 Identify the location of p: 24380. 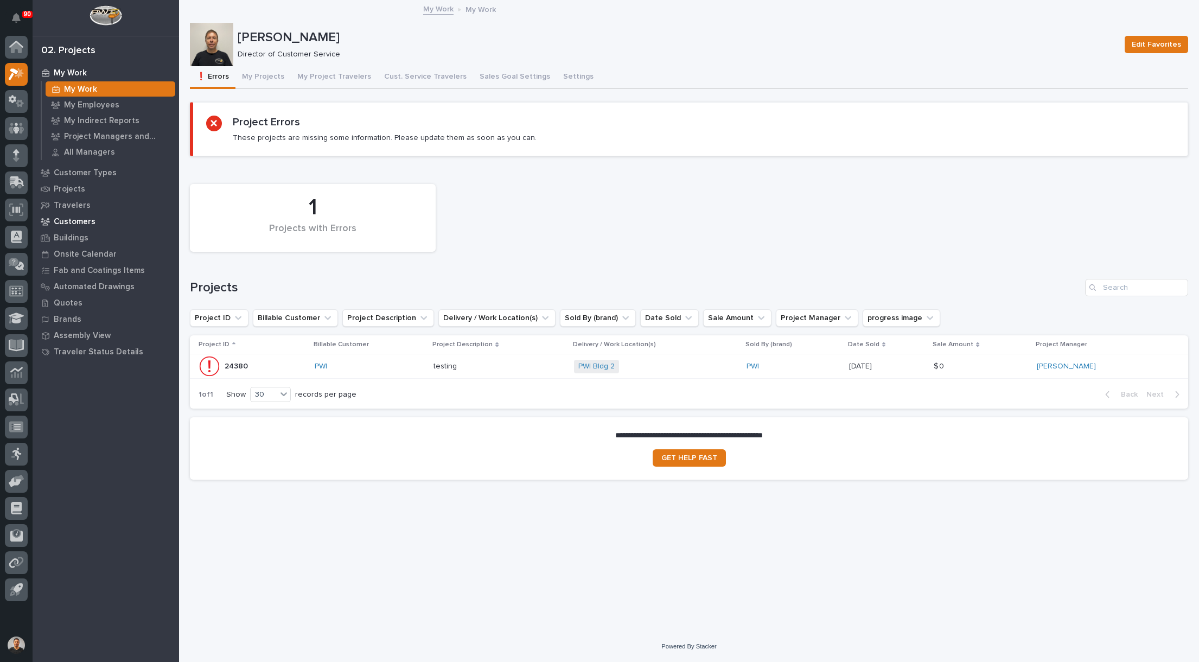
(237, 365).